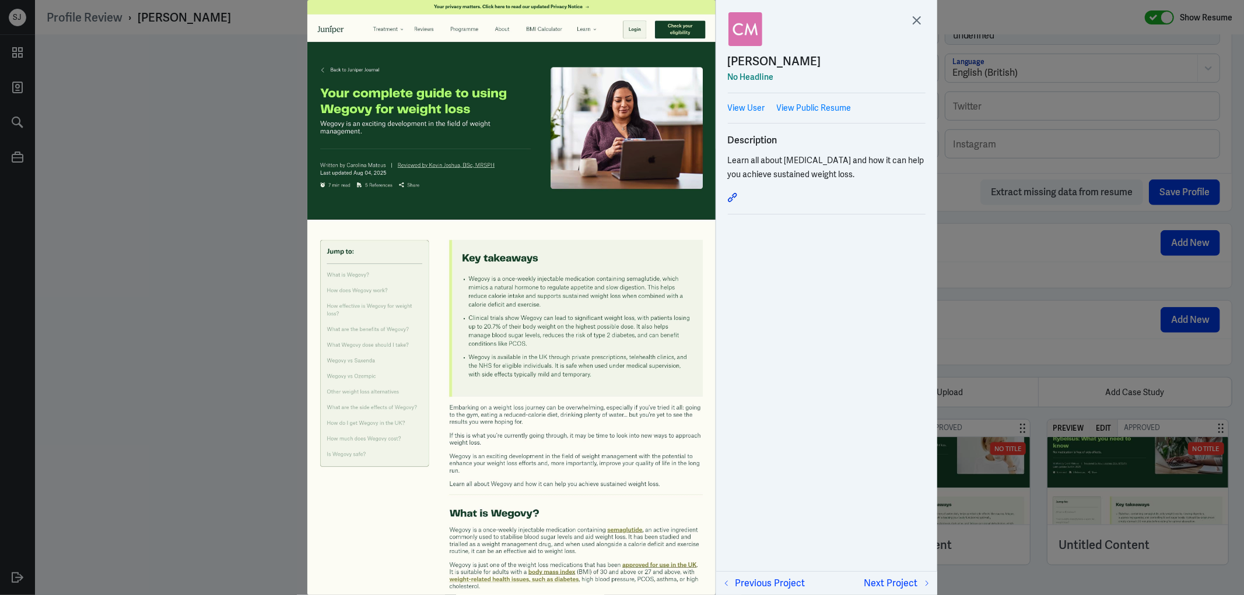 This screenshot has width=1244, height=595. What do you see at coordinates (826, 77) in the screenshot?
I see `div: No Headline` at bounding box center [826, 77].